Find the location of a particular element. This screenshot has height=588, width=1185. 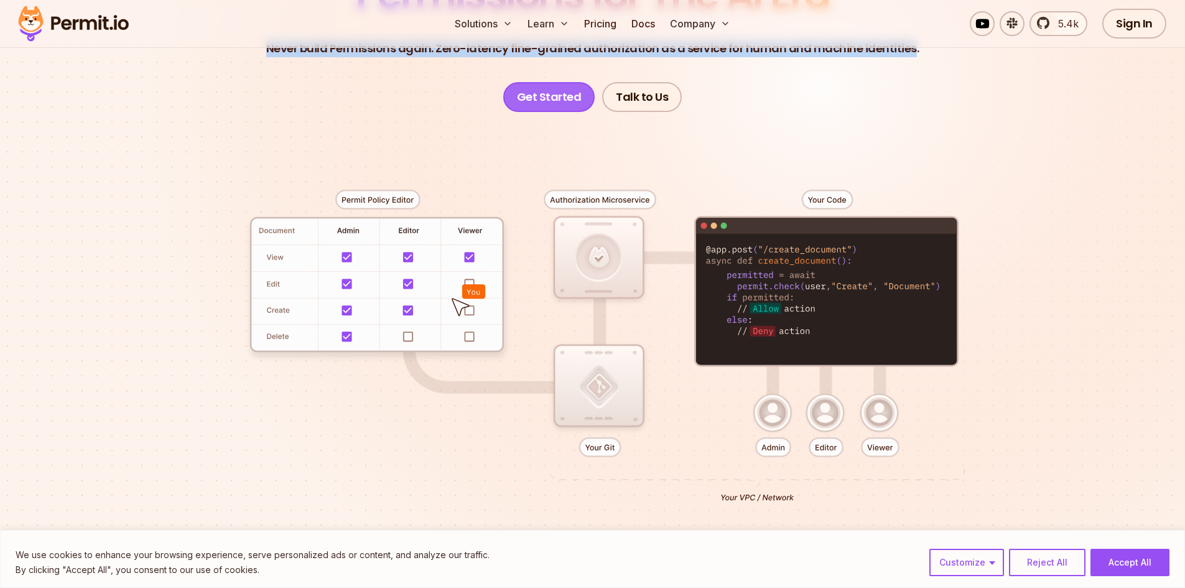

a: Sign In is located at coordinates (1134, 24).